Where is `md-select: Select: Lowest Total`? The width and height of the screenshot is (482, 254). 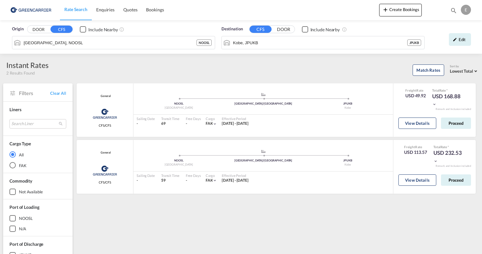 md-select: Select: Lowest Total is located at coordinates (465, 70).